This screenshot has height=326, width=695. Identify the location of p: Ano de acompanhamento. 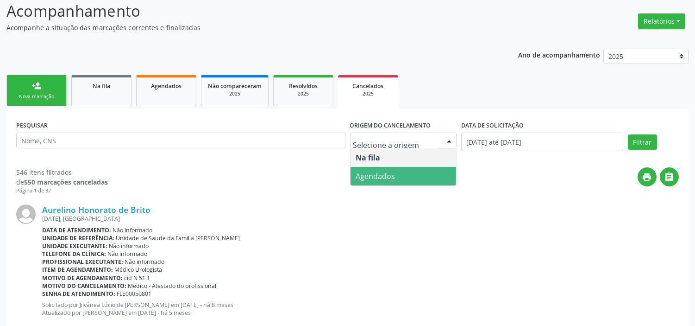
(559, 54).